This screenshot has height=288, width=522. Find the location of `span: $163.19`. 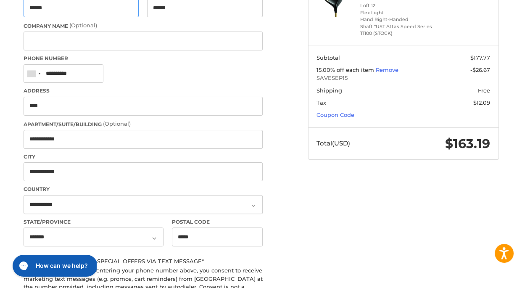

span: $163.19 is located at coordinates (467, 143).